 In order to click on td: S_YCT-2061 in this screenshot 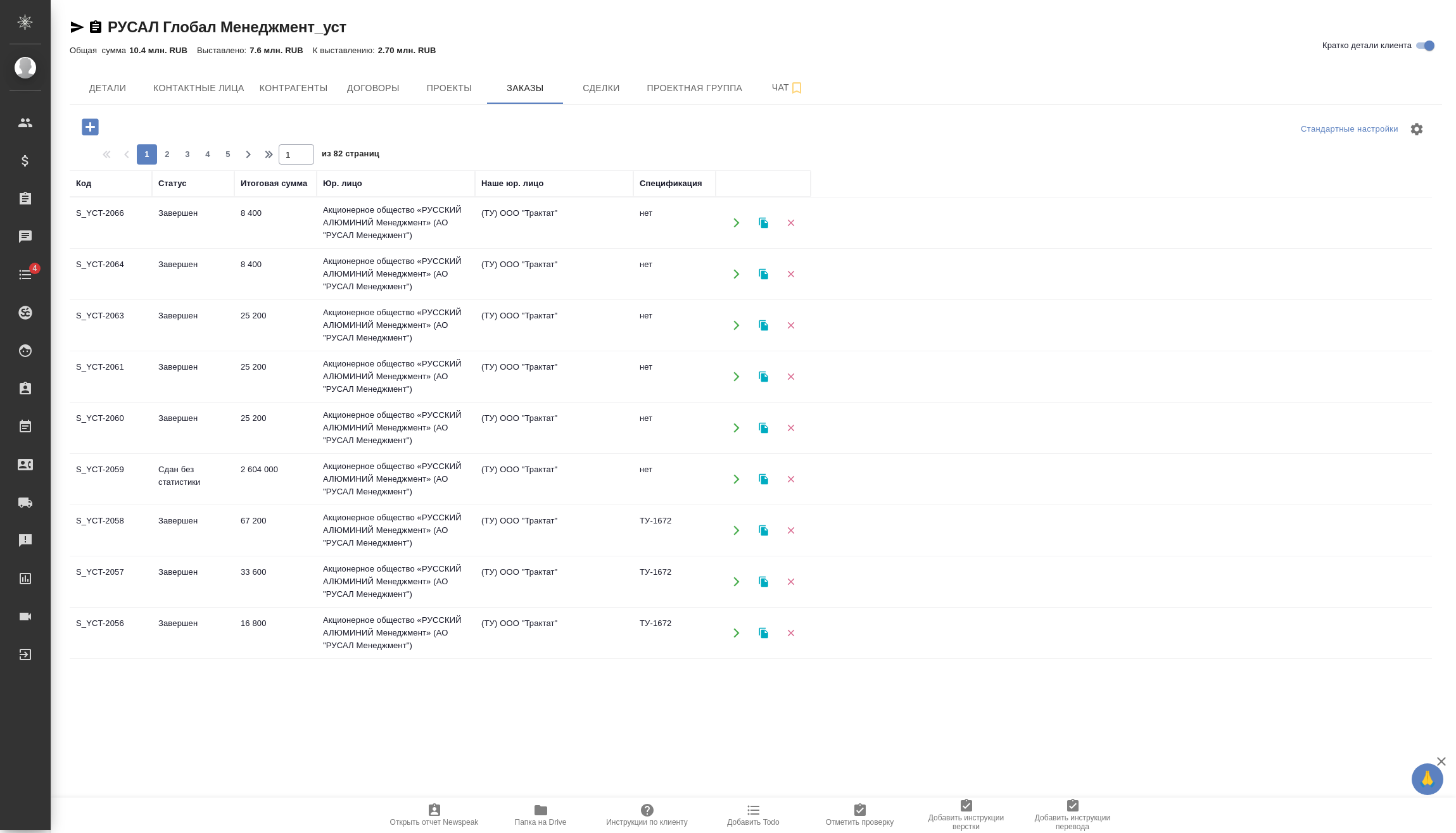, I will do `click(111, 376)`.